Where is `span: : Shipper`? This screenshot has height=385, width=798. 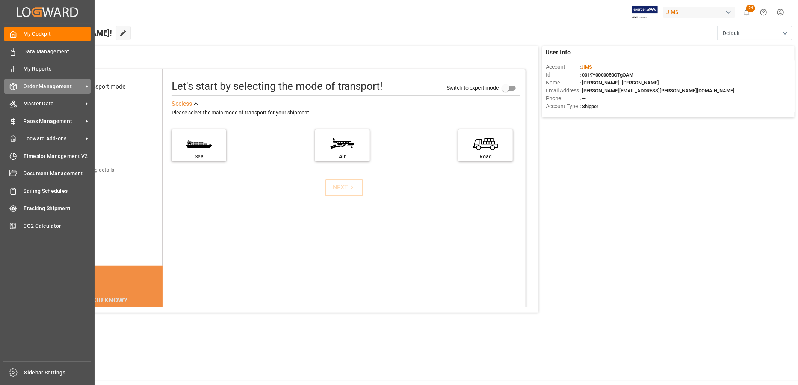 span: : Shipper is located at coordinates (589, 106).